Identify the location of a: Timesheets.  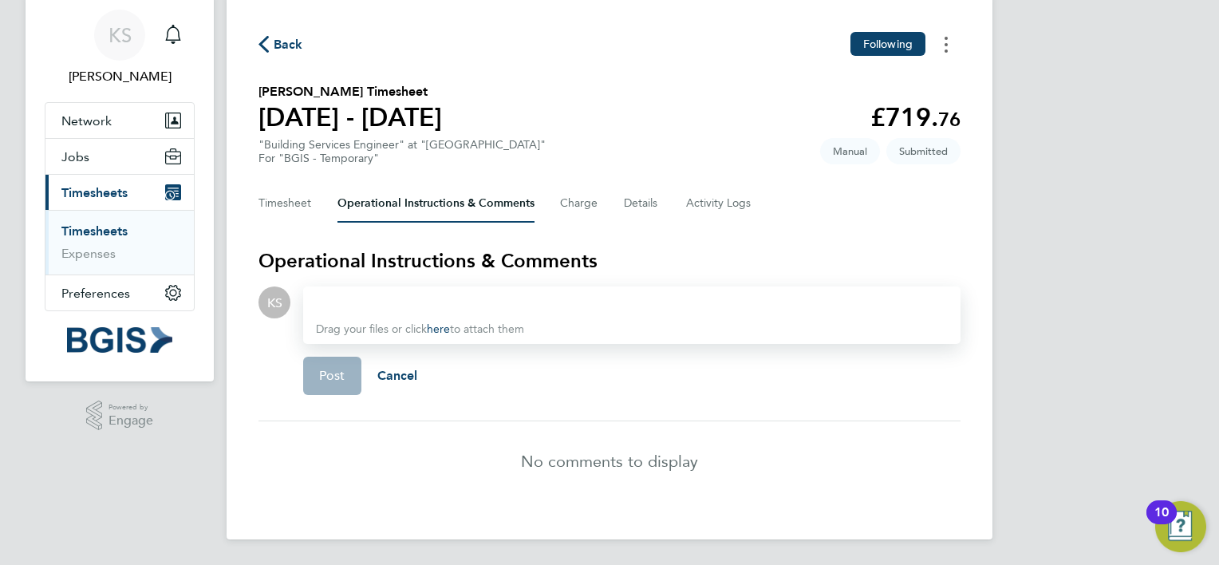
(94, 231).